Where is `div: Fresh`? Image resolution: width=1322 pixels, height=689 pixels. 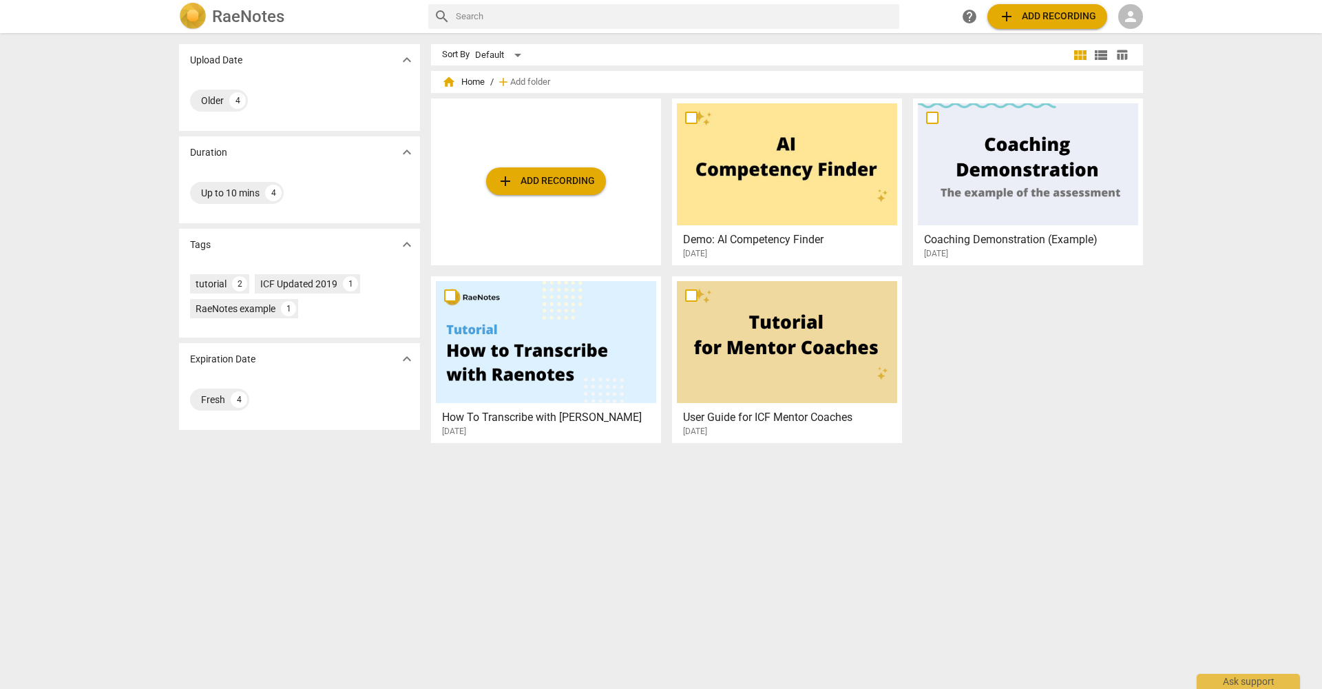 div: Fresh is located at coordinates (213, 399).